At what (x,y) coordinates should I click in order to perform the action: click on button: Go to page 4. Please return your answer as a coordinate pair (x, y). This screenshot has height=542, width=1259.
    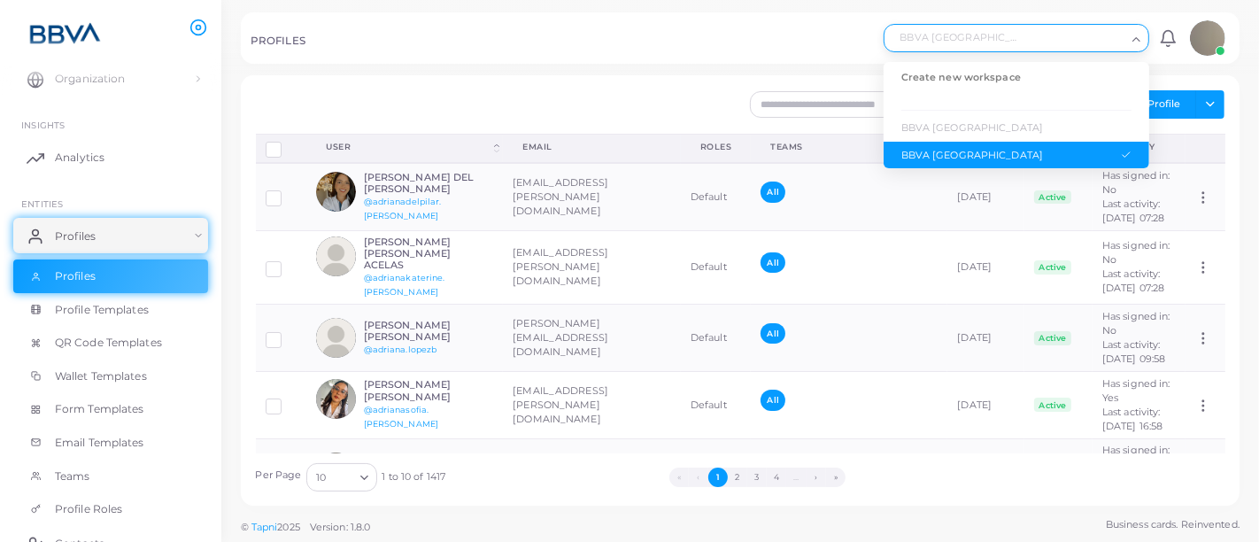
    Looking at the image, I should click on (777, 477).